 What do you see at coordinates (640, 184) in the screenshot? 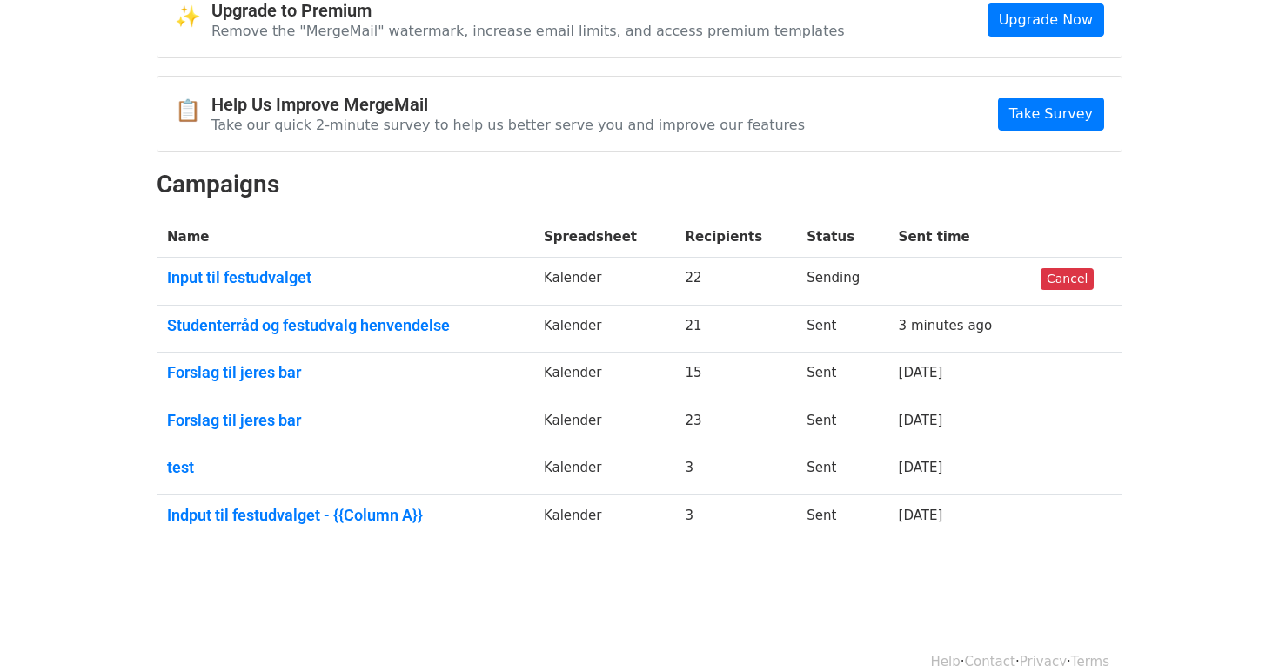
I see `h2: Campaigns` at bounding box center [640, 184].